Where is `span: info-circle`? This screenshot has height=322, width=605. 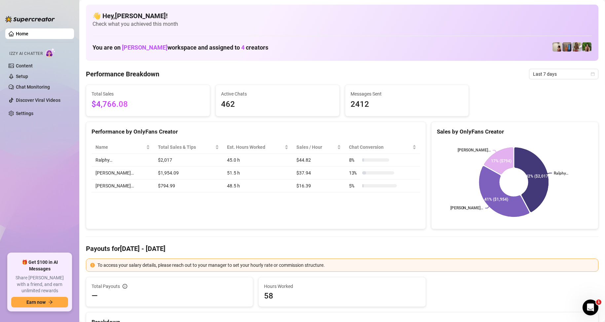 span: info-circle is located at coordinates (125, 286).